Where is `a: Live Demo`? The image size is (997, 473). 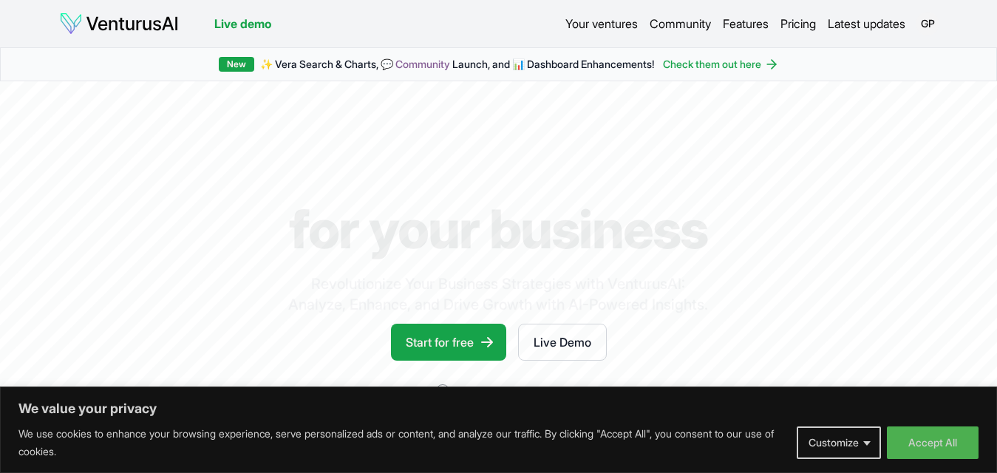
a: Live Demo is located at coordinates (562, 342).